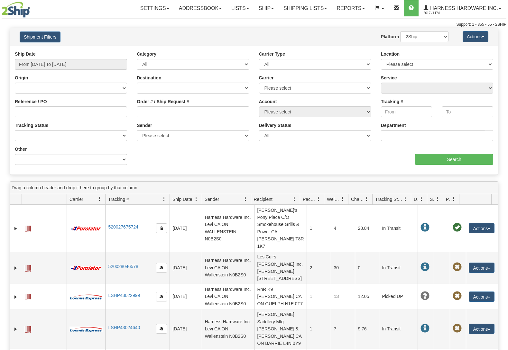 This screenshot has width=508, height=350. I want to click on a: LSHP43022999, so click(124, 295).